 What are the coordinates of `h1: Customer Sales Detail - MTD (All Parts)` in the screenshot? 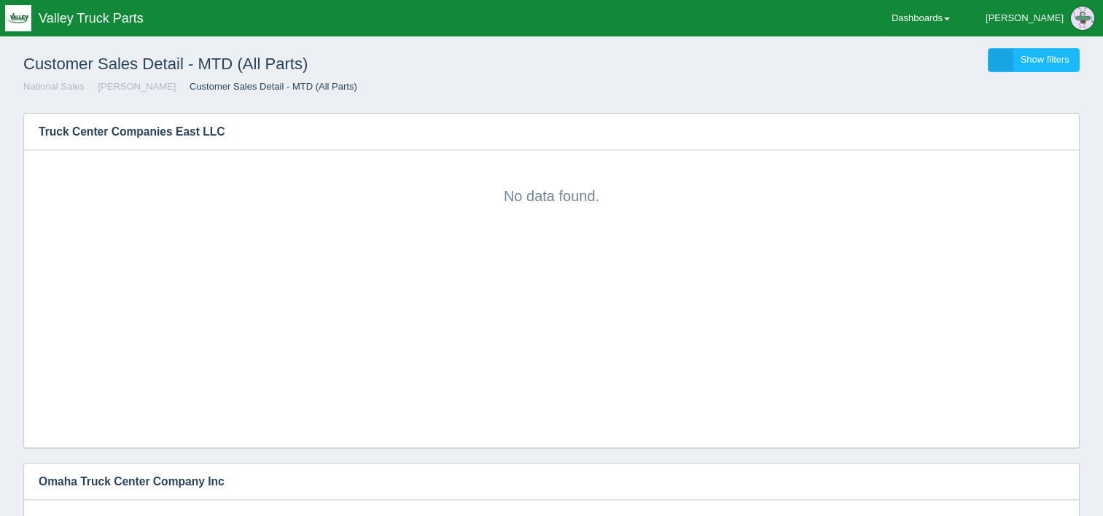 It's located at (287, 64).